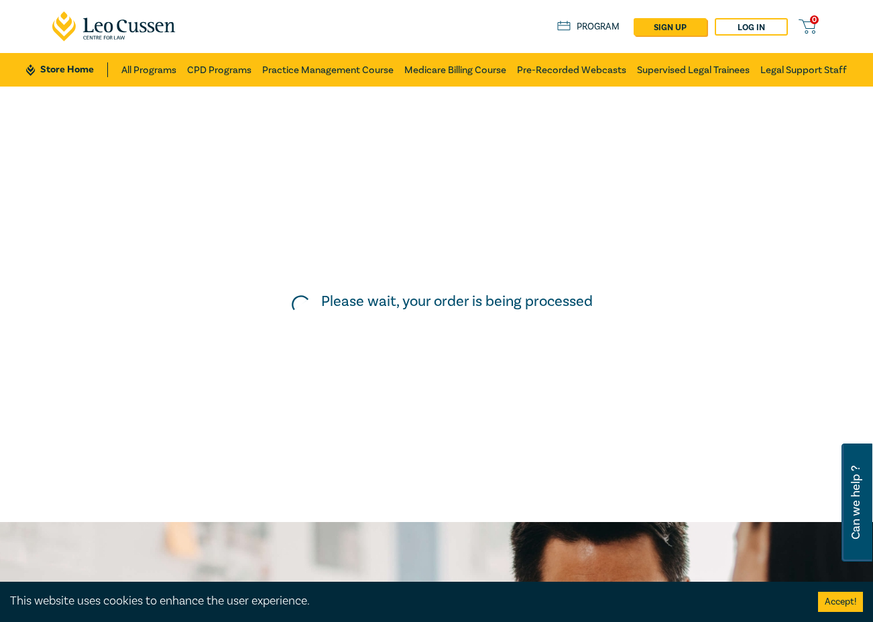 This screenshot has height=622, width=873. I want to click on span: 0, so click(814, 19).